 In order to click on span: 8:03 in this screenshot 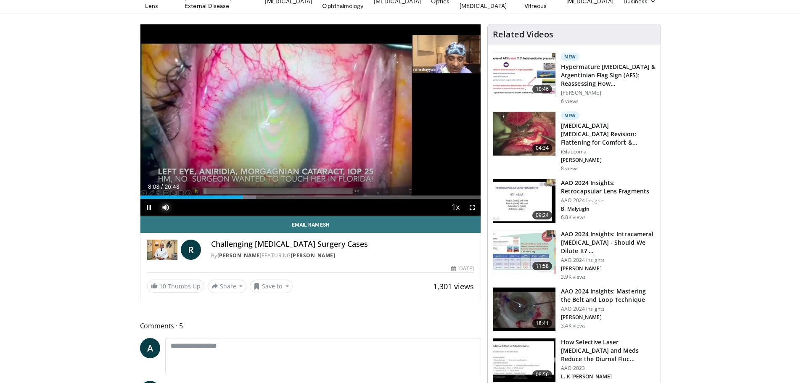, I will do `click(153, 187)`.